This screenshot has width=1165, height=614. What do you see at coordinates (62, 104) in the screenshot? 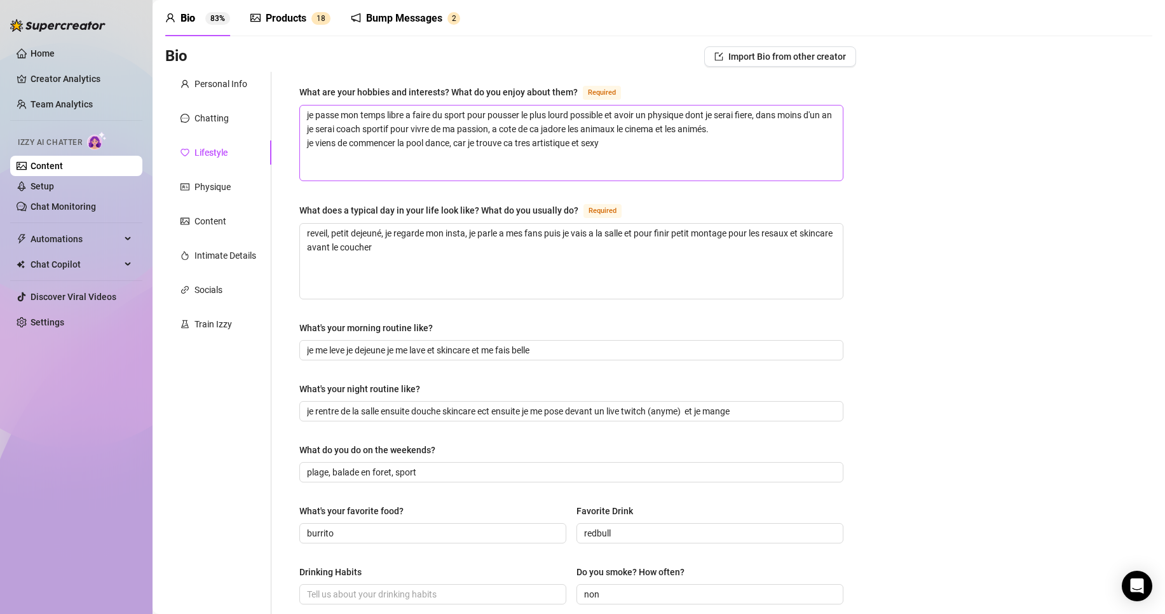
I see `a: Team Analytics` at bounding box center [62, 104].